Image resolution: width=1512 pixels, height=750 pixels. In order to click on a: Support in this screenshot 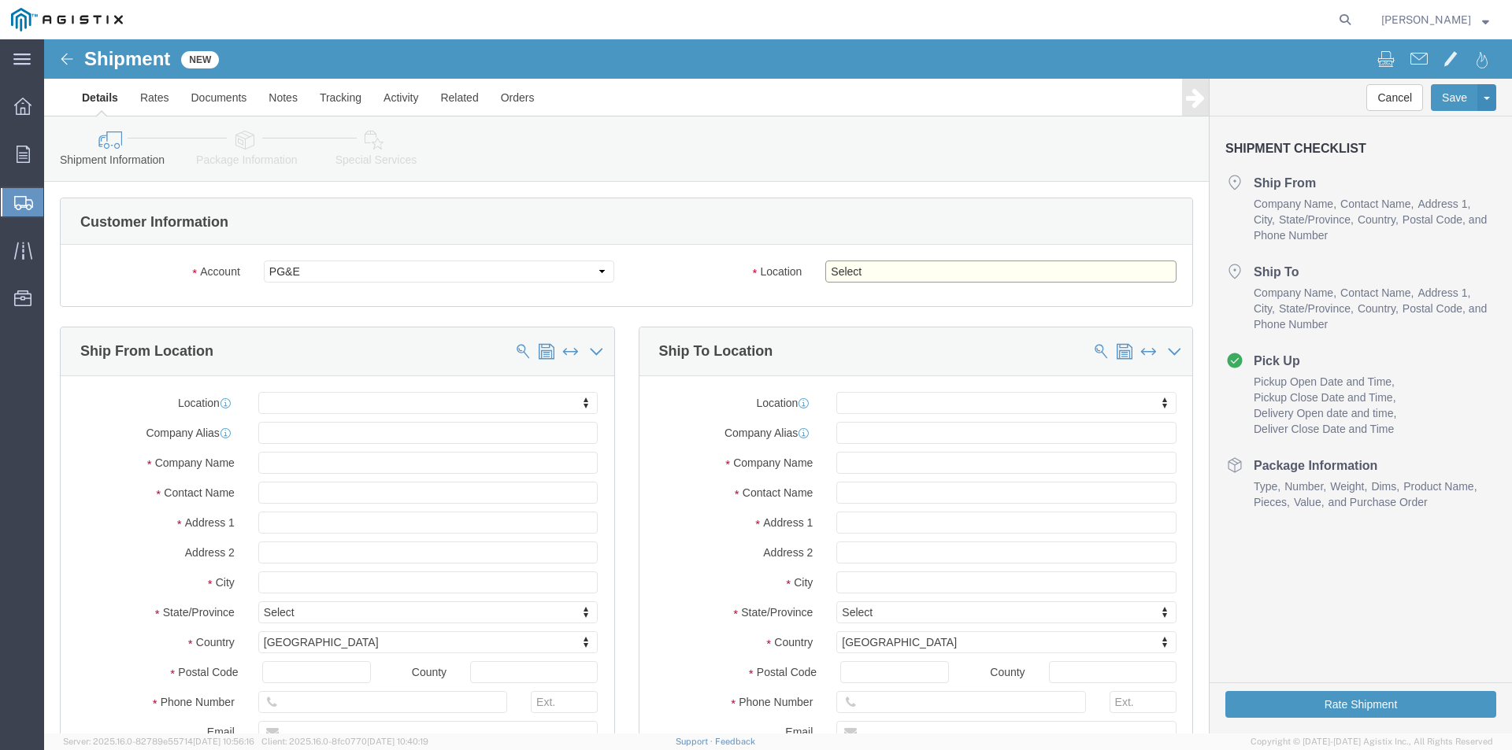, I will do `click(695, 742)`.